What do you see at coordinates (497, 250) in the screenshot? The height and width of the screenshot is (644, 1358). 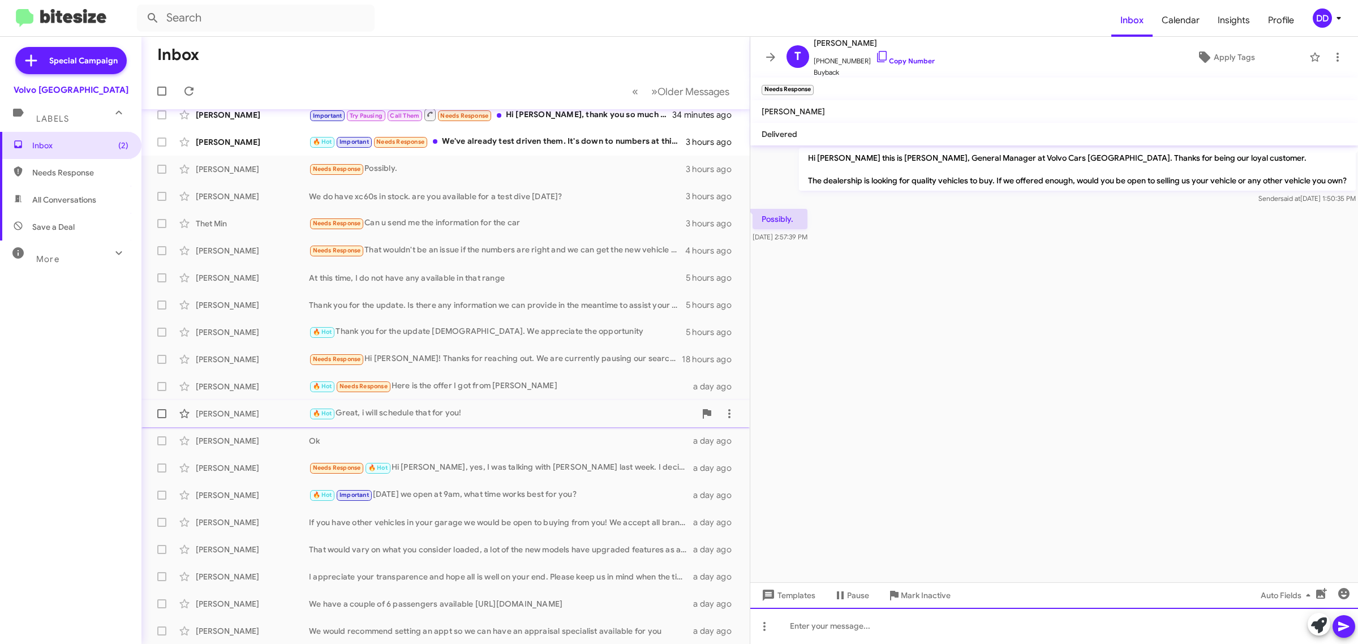 I see `div: That wouldn't be an issue if the numbers are right and we can get the new vehicle over to me quickly` at bounding box center [497, 250].